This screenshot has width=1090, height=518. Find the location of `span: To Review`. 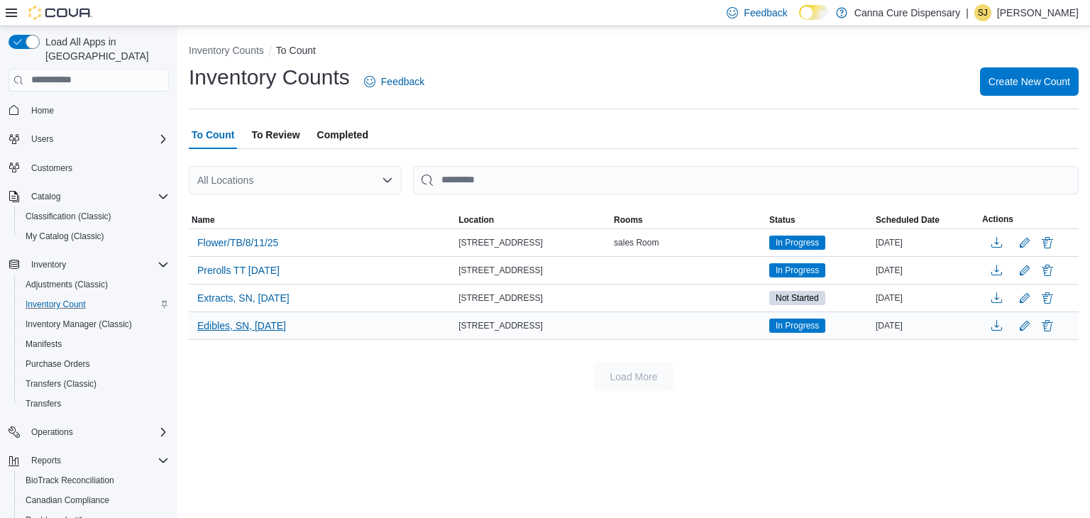

span: To Review is located at coordinates (275, 135).